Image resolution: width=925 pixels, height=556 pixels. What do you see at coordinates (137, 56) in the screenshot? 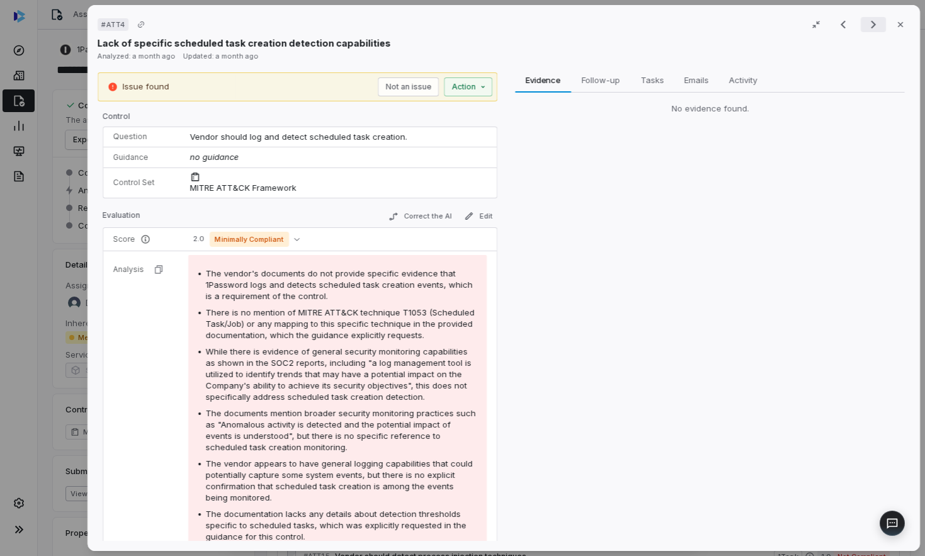
I see `span: Analyzed: a month ago` at bounding box center [137, 56].